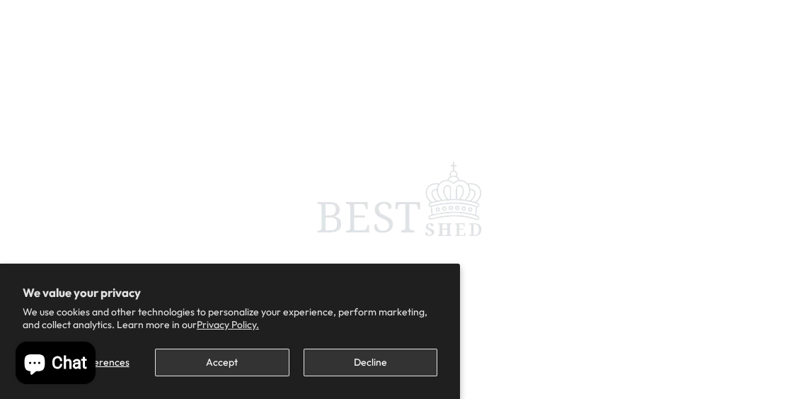  I want to click on button: Accept, so click(222, 362).